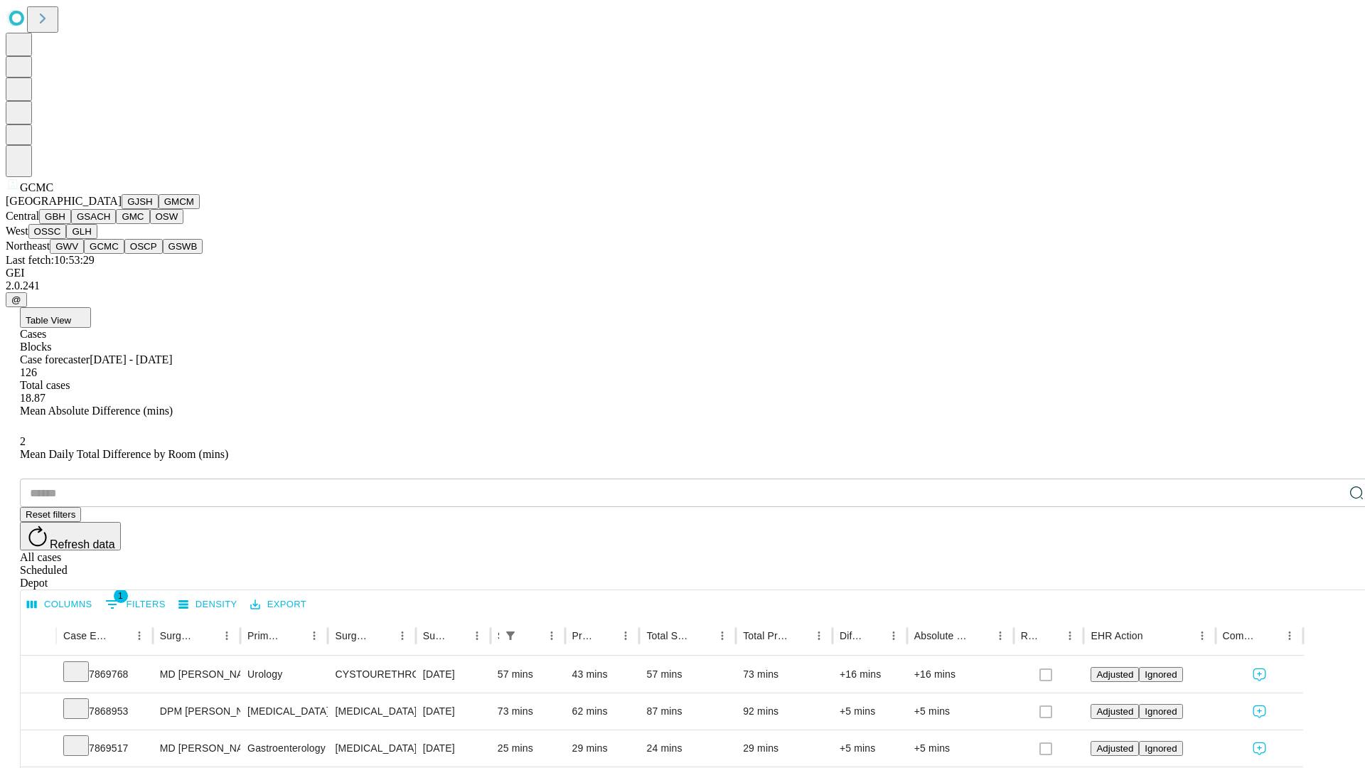 Image resolution: width=1365 pixels, height=768 pixels. I want to click on button: GBH, so click(55, 216).